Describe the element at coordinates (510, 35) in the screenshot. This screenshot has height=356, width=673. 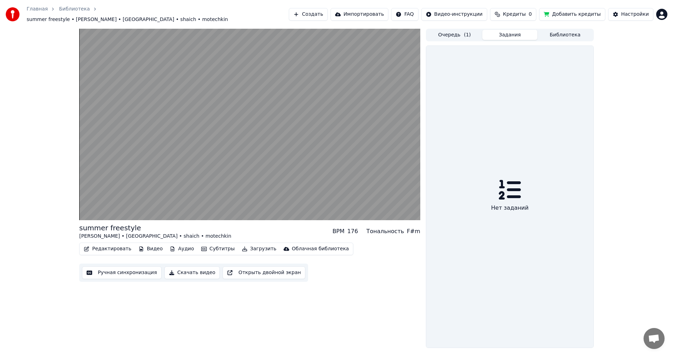
I see `button: Задания` at that location.